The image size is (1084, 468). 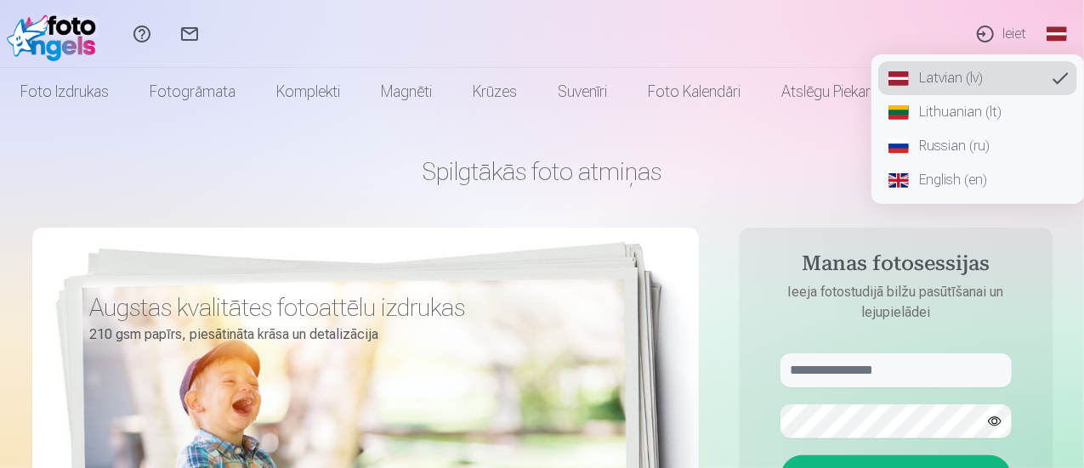 I want to click on a: Komplekti, so click(x=308, y=92).